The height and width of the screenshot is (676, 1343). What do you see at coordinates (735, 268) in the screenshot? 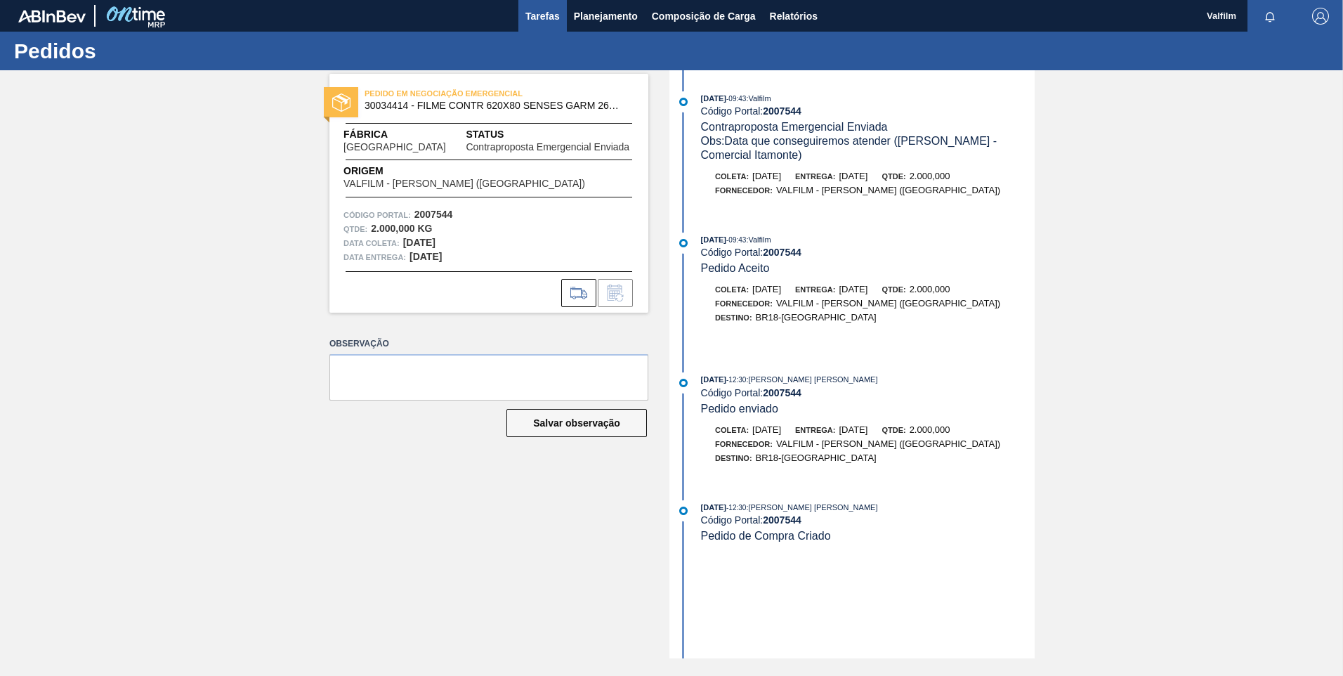
I see `span: Pedido Aceito` at bounding box center [735, 268].